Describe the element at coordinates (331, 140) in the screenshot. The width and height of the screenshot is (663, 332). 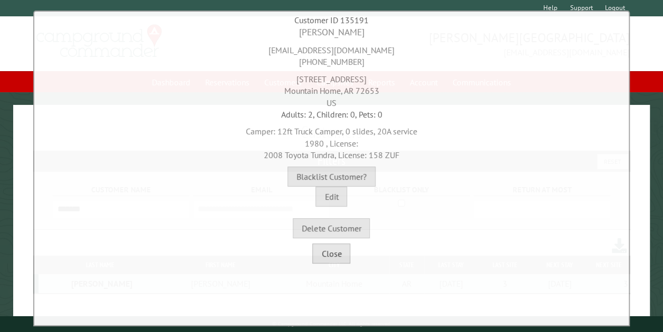
I see `div: Camper: 12ft Truck Camper, 0 slides, 20A service` at that location.